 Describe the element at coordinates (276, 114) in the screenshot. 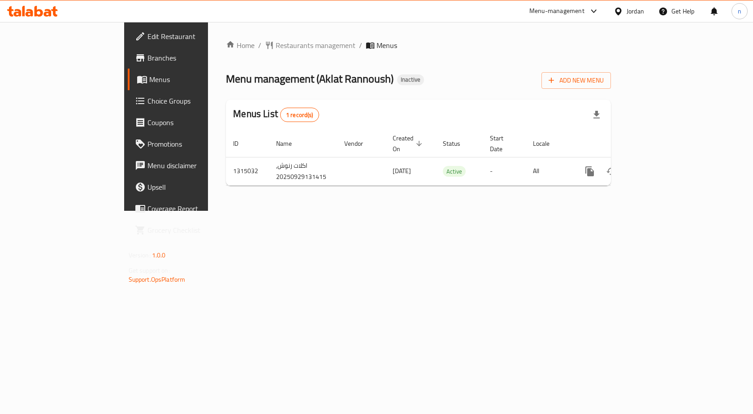

I see `h2: Menus List` at that location.